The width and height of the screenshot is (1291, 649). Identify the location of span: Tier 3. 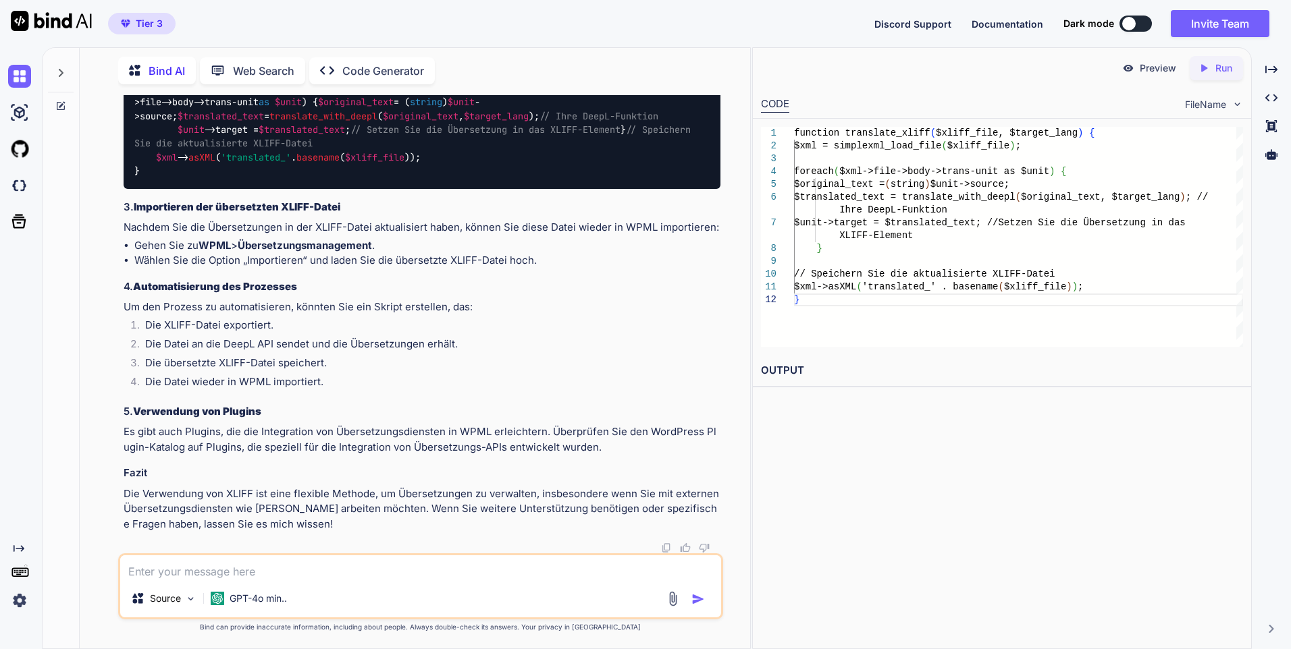
(149, 24).